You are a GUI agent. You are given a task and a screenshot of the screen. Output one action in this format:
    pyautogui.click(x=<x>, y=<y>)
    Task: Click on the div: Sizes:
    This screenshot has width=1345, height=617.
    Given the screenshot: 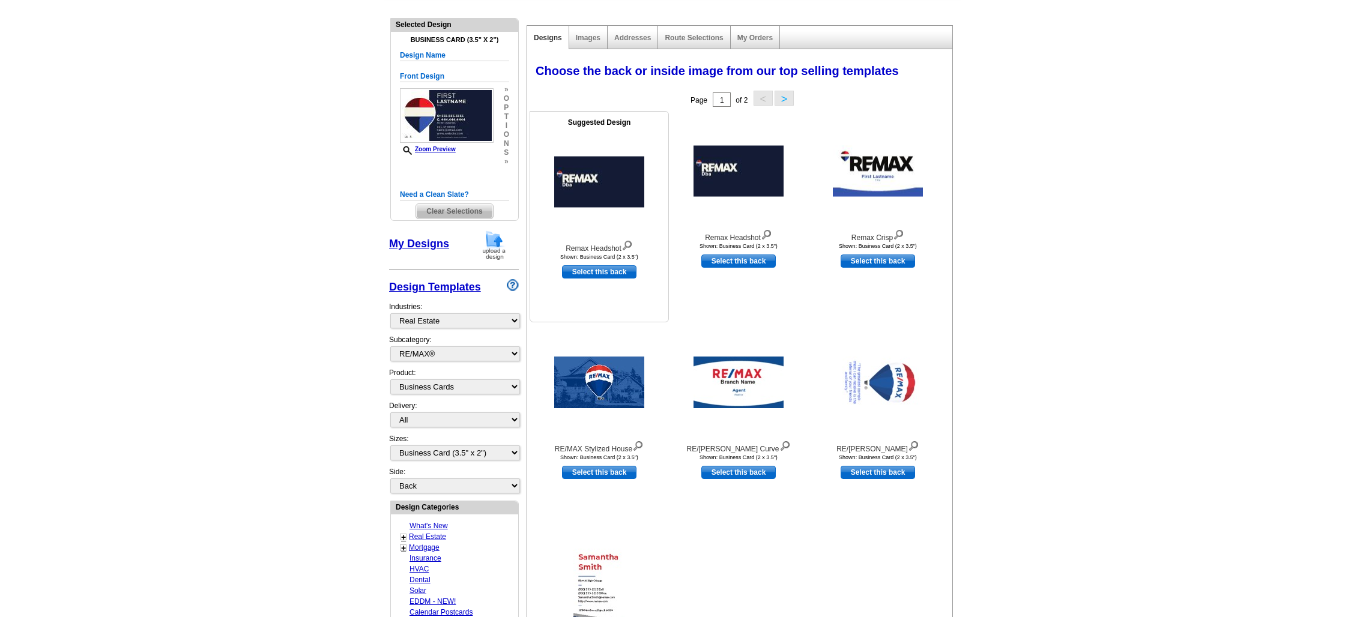 What is the action you would take?
    pyautogui.click(x=454, y=450)
    